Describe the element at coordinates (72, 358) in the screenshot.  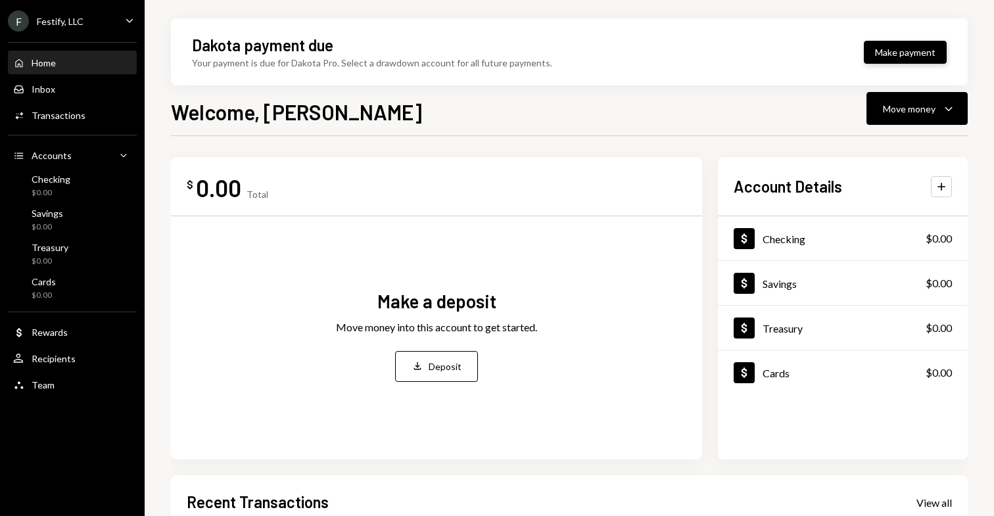
I see `a: Recipients` at that location.